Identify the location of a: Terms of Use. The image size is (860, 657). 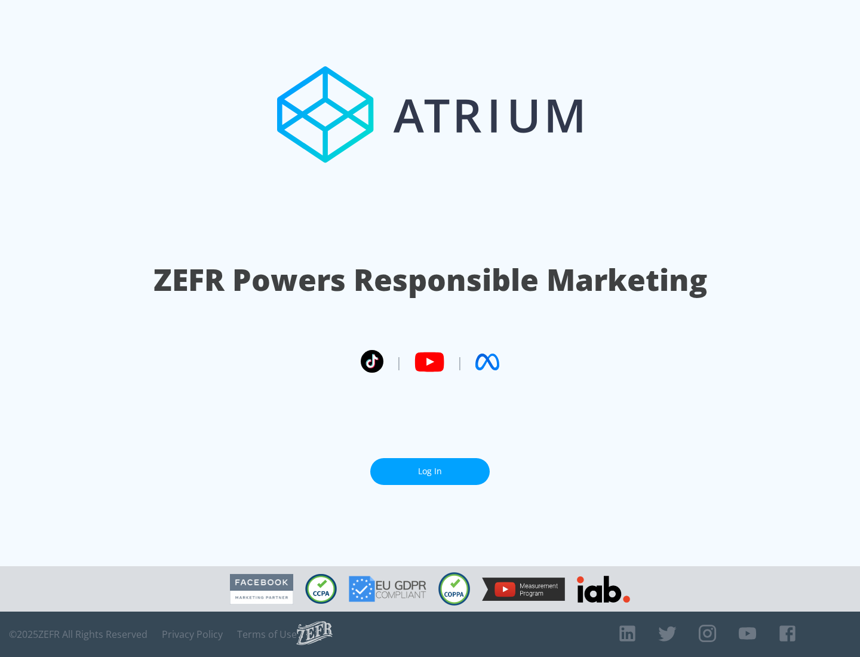
(267, 634).